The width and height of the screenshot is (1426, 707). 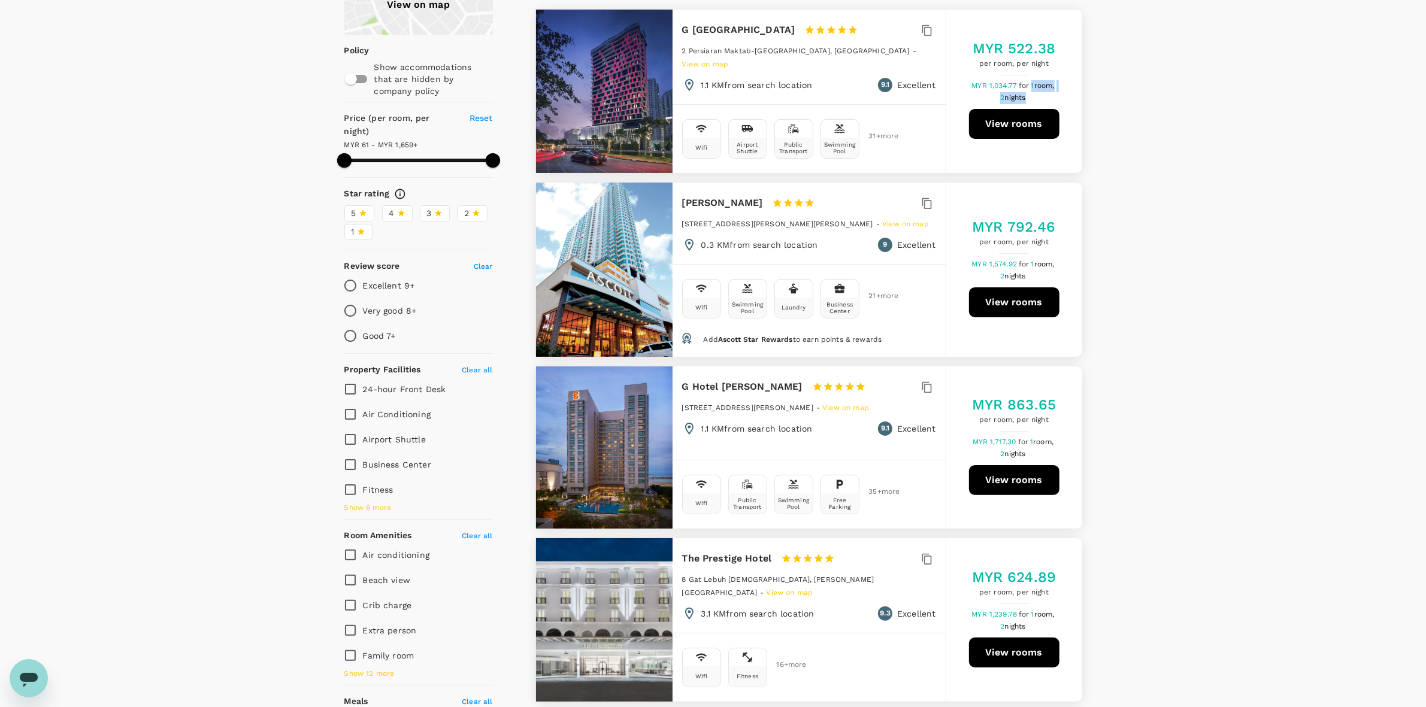 I want to click on h5: MYR 522.38, so click(x=1014, y=49).